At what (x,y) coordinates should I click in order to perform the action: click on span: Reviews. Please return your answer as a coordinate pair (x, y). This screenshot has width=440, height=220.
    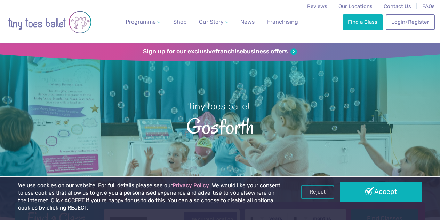
    Looking at the image, I should click on (318, 6).